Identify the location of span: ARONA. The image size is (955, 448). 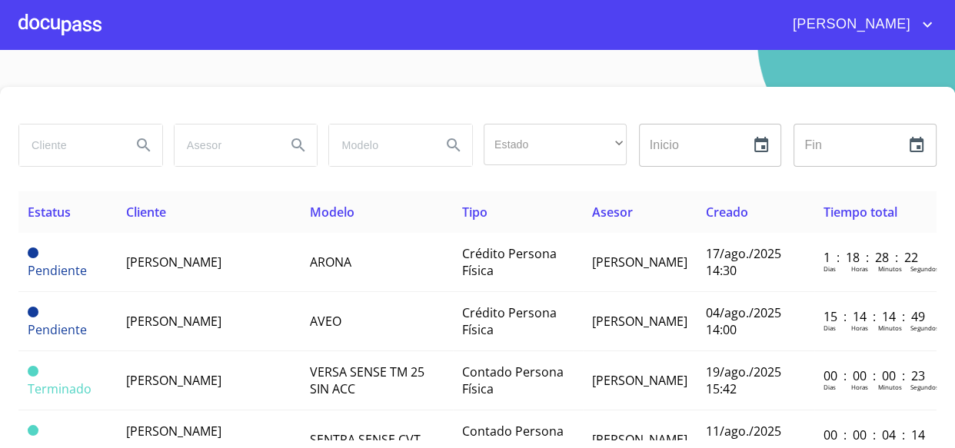
(331, 262).